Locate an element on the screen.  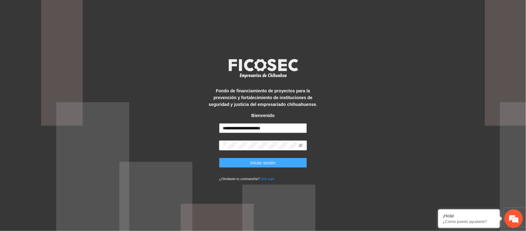
strong: Bienvenido is located at coordinates (263, 115).